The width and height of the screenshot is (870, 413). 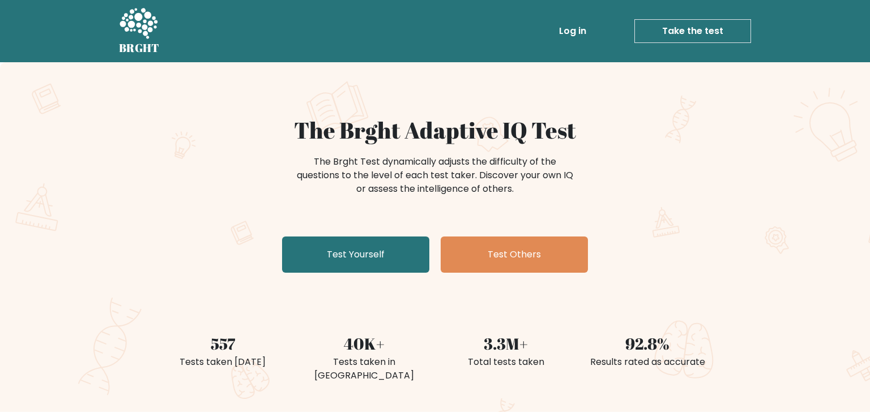 I want to click on div: The Brght Test dynamically adjusts the difficulty of the questions to the level of each test take..., so click(x=435, y=176).